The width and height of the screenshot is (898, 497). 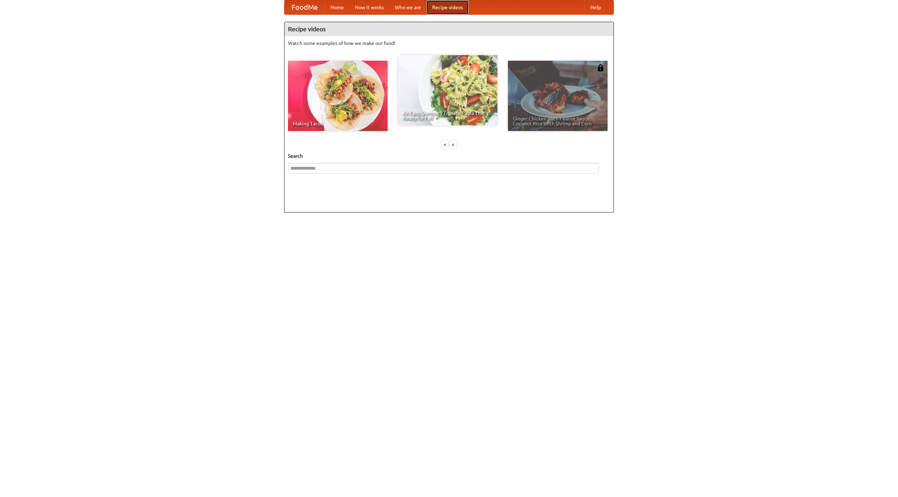 What do you see at coordinates (448, 115) in the screenshot?
I see `span: An Easy, Summery Tomato Pasta That's Ready for Fall` at bounding box center [448, 115].